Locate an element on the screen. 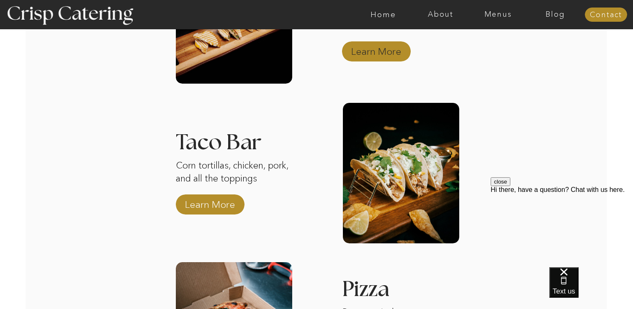 Image resolution: width=633 pixels, height=309 pixels. nav: Home is located at coordinates (383, 15).